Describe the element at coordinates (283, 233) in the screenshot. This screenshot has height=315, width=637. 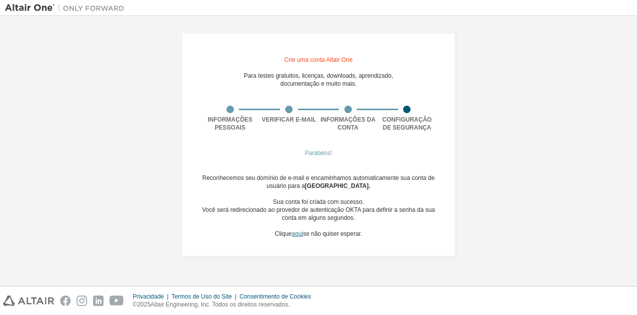
I see `font: Clique` at that location.